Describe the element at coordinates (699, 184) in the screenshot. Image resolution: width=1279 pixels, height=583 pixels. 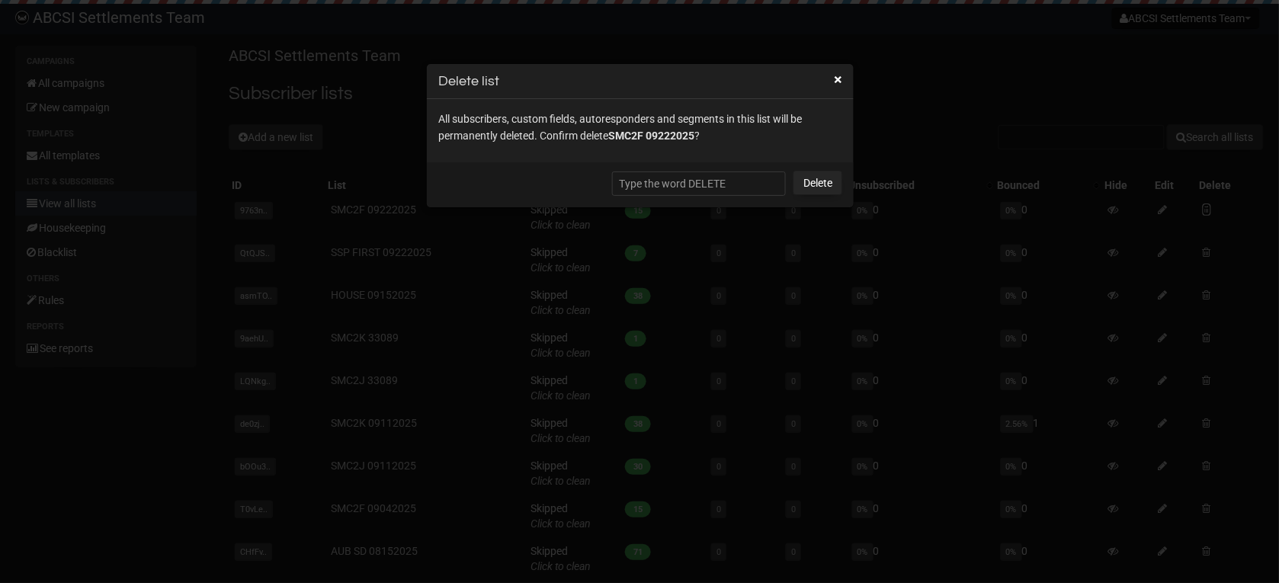
I see `input: Type the word DELETE` at that location.